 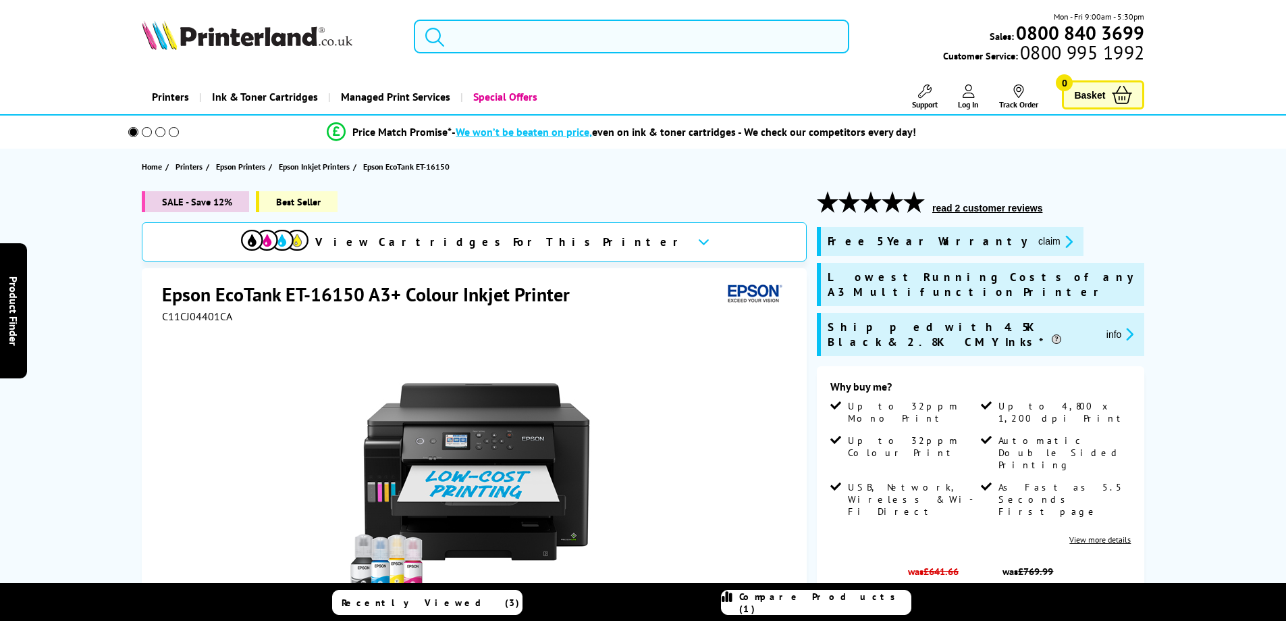 What do you see at coordinates (1064, 412) in the screenshot?
I see `span: Up to 4,800 x 1,200 dpi Print` at bounding box center [1064, 412].